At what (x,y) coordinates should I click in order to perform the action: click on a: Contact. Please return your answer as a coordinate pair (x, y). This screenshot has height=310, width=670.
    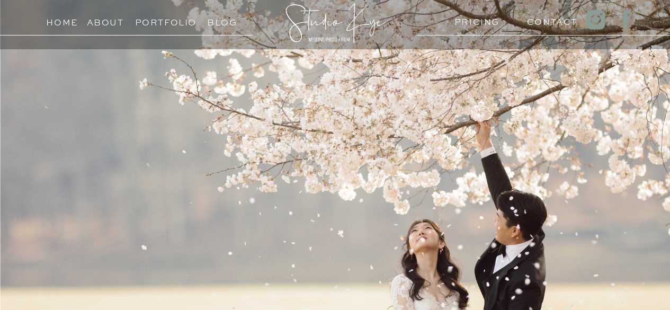
    Looking at the image, I should click on (547, 19).